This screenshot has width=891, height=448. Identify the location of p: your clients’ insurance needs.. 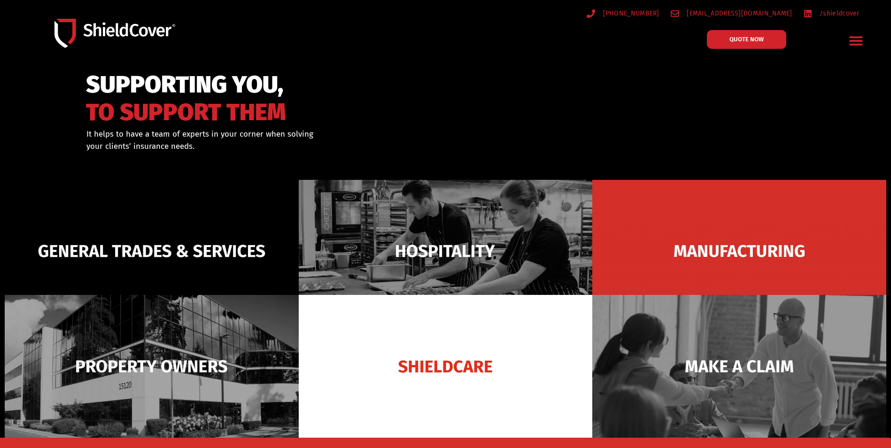
(290, 147).